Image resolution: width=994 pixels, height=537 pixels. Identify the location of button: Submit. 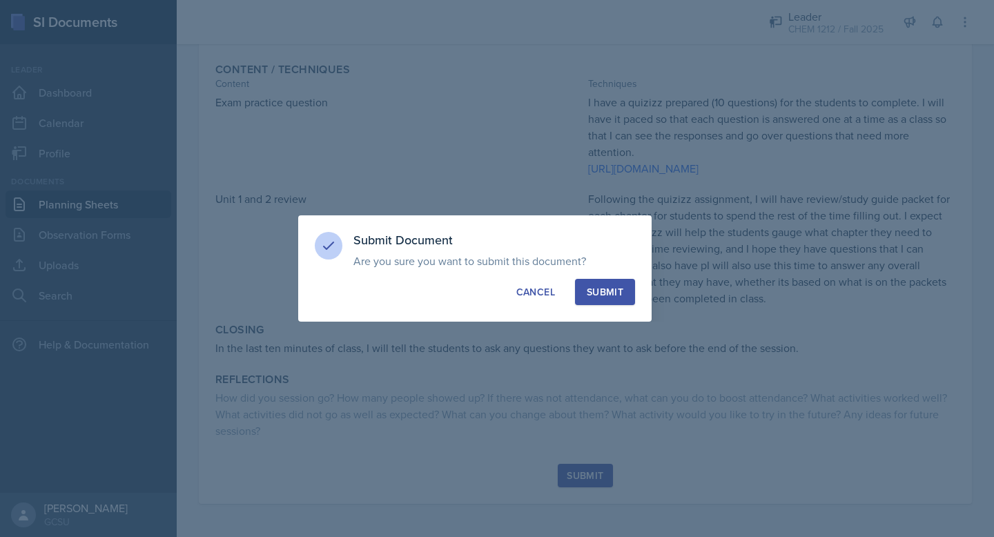
(605, 292).